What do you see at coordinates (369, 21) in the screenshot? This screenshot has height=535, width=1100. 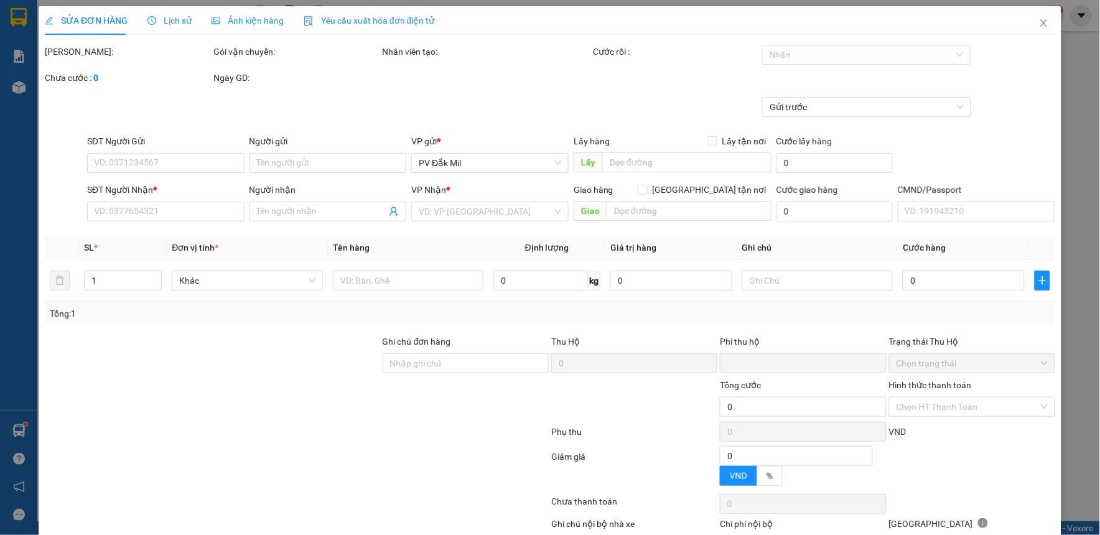 I see `span: Yêu cầu xuất hóa đơn điện tử` at bounding box center [369, 21].